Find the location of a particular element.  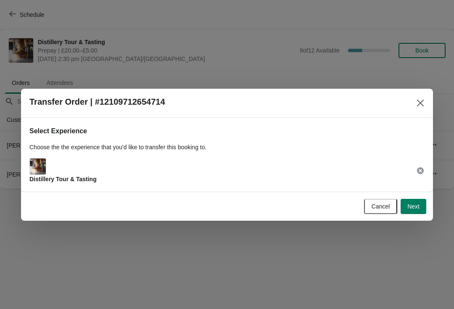

h2: Transfer Order | #12109712654714 is located at coordinates (97, 102).